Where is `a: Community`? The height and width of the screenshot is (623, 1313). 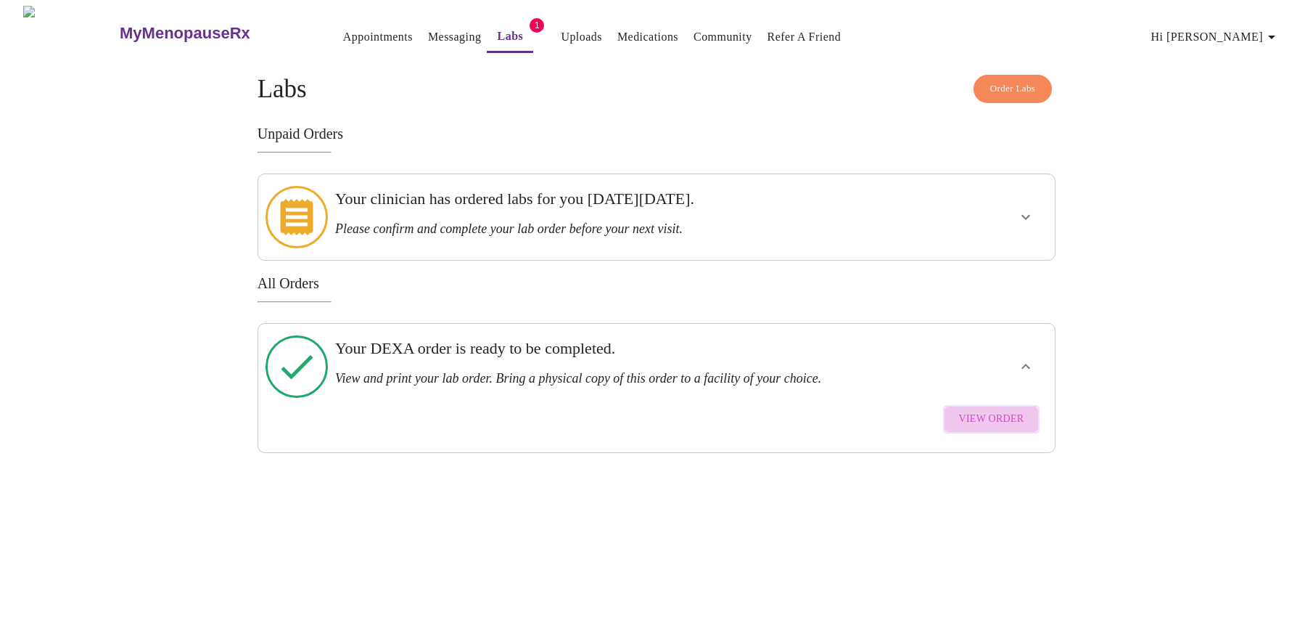 a: Community is located at coordinates (723, 37).